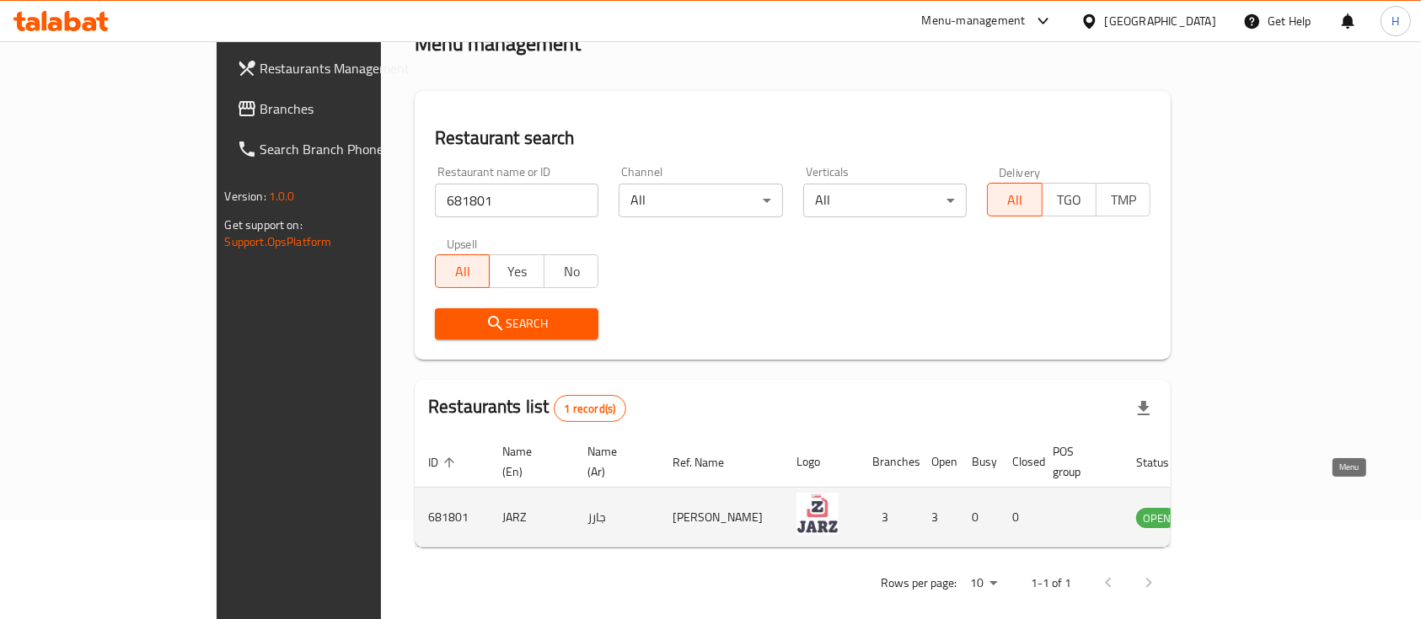 The height and width of the screenshot is (619, 1421). What do you see at coordinates (1051, 583) in the screenshot?
I see `p: 1-1 of 1` at bounding box center [1051, 583].